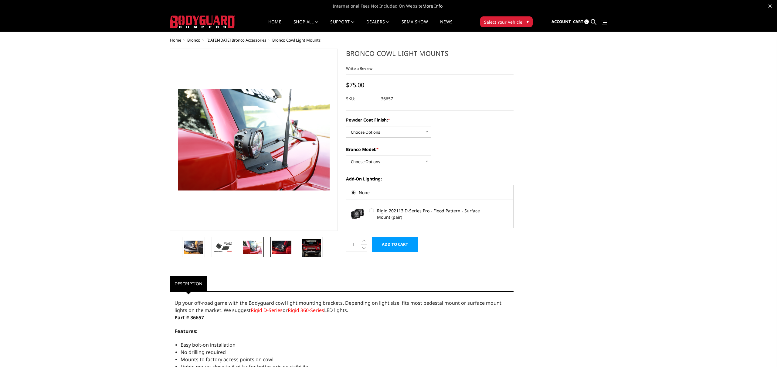 This screenshot has width=777, height=367. I want to click on span: 0, so click(587, 22).